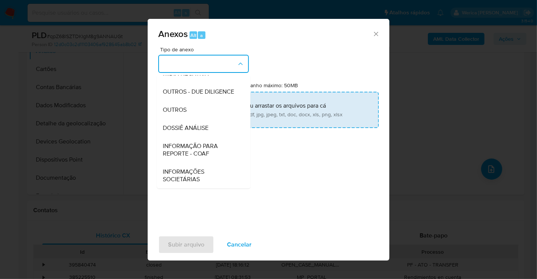 This screenshot has width=537, height=279. Describe the element at coordinates (201, 176) in the screenshot. I see `span: INFORMAÇÕES SOCIETÁRIAS` at that location.